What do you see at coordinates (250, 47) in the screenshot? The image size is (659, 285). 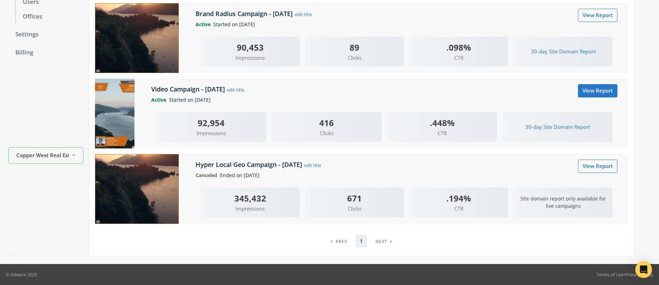 I see `div: 90,453` at bounding box center [250, 47].